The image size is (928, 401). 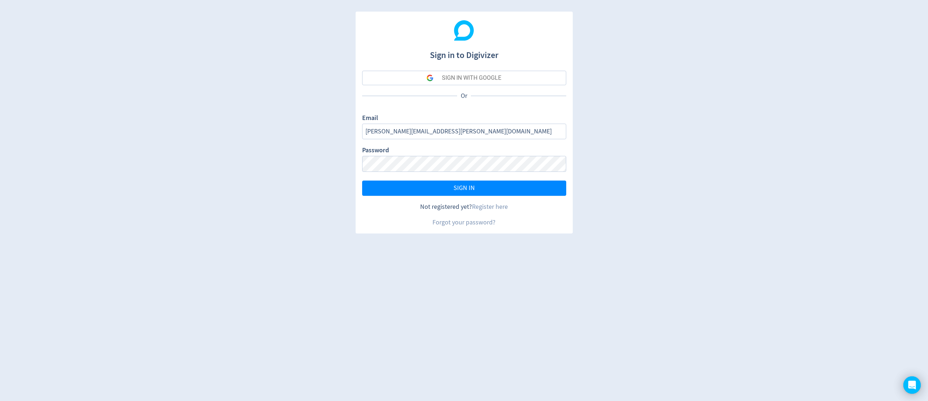 I want to click on img: Digivizer Logo, so click(x=464, y=30).